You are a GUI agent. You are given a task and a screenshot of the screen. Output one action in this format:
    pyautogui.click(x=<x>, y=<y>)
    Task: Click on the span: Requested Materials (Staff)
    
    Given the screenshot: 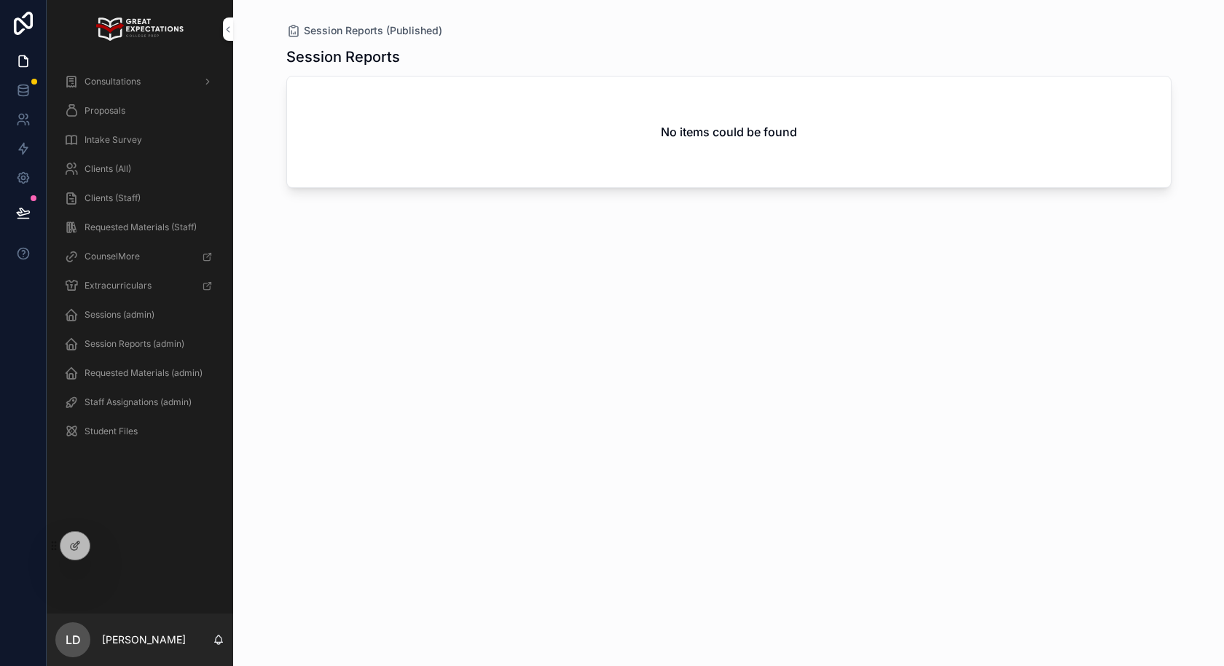 What is the action you would take?
    pyautogui.click(x=141, y=227)
    